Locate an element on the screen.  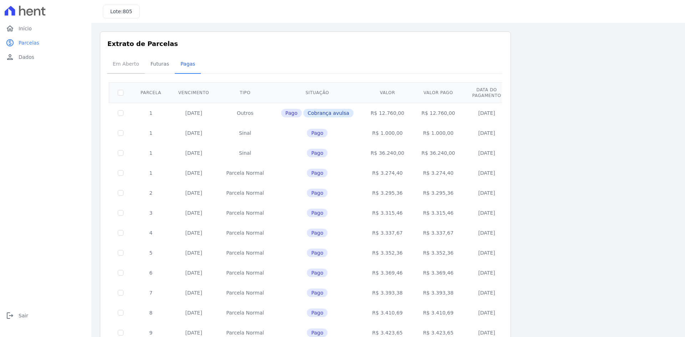
span: Pagas is located at coordinates (188, 64).